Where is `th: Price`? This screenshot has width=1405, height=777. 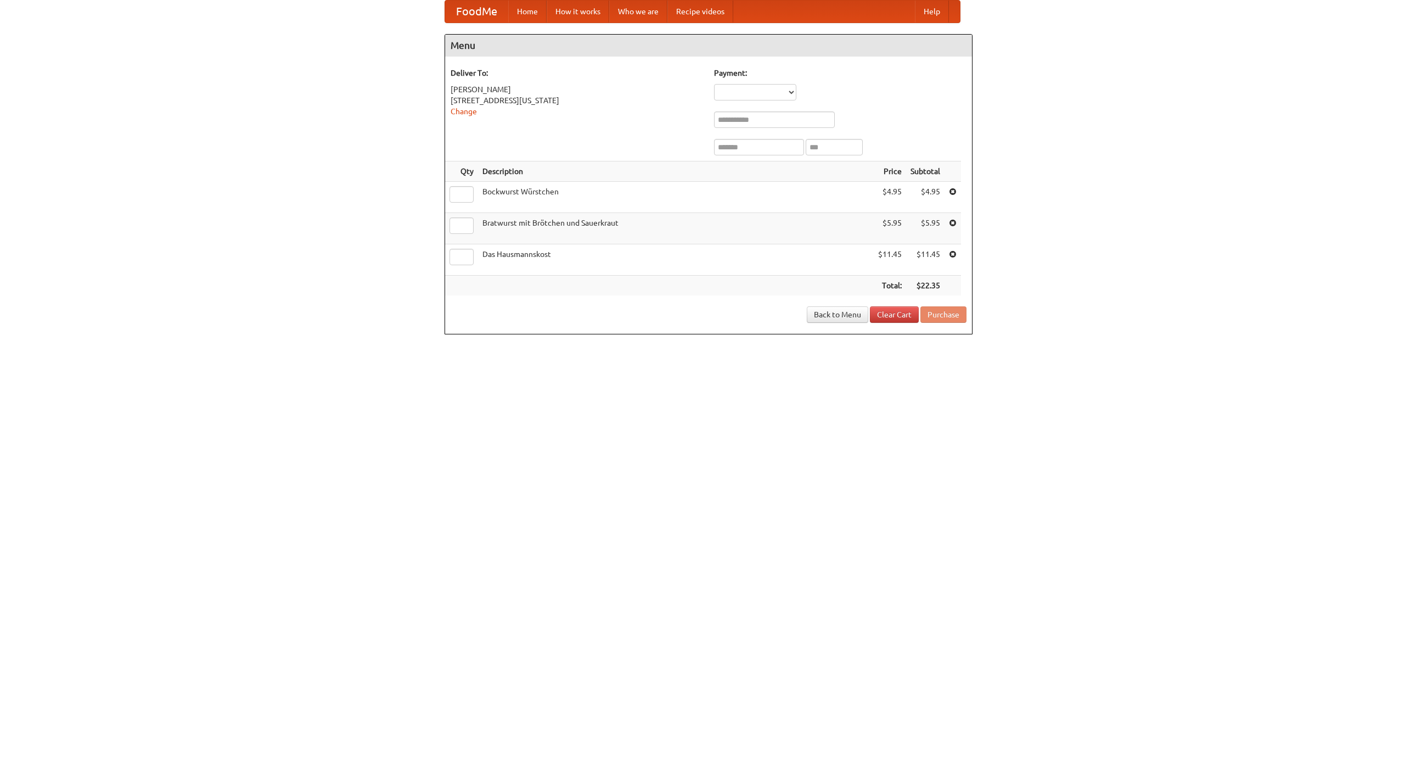 th: Price is located at coordinates (890, 171).